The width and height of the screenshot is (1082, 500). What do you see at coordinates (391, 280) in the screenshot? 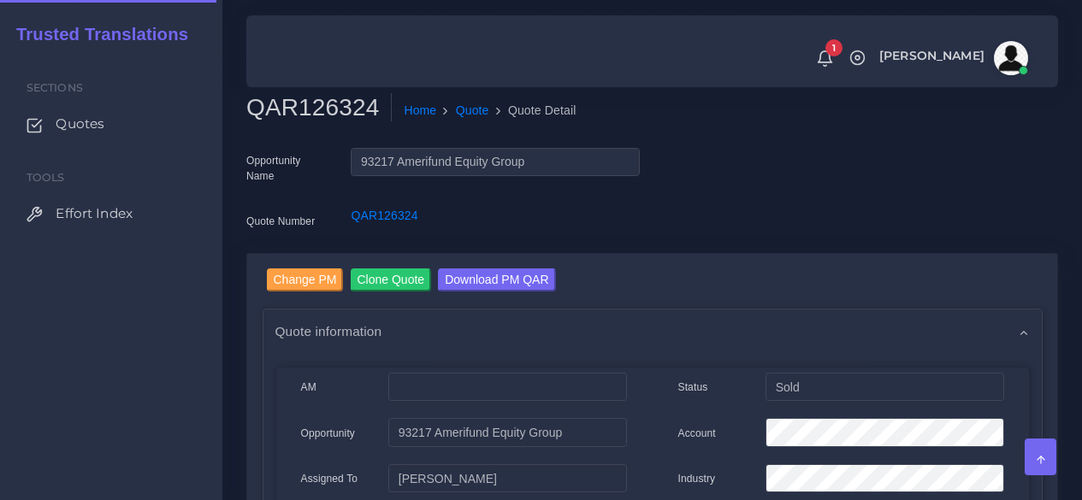
I see `input: Clone Quote` at bounding box center [391, 280].